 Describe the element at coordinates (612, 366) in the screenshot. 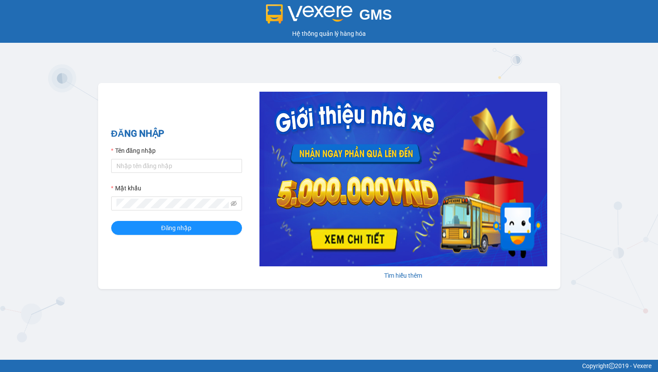

I see `span: copyright` at that location.